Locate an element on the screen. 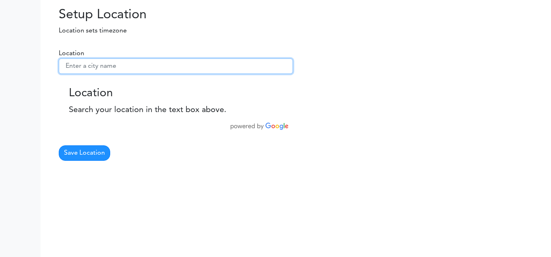 The image size is (551, 257). label: Location is located at coordinates (71, 54).